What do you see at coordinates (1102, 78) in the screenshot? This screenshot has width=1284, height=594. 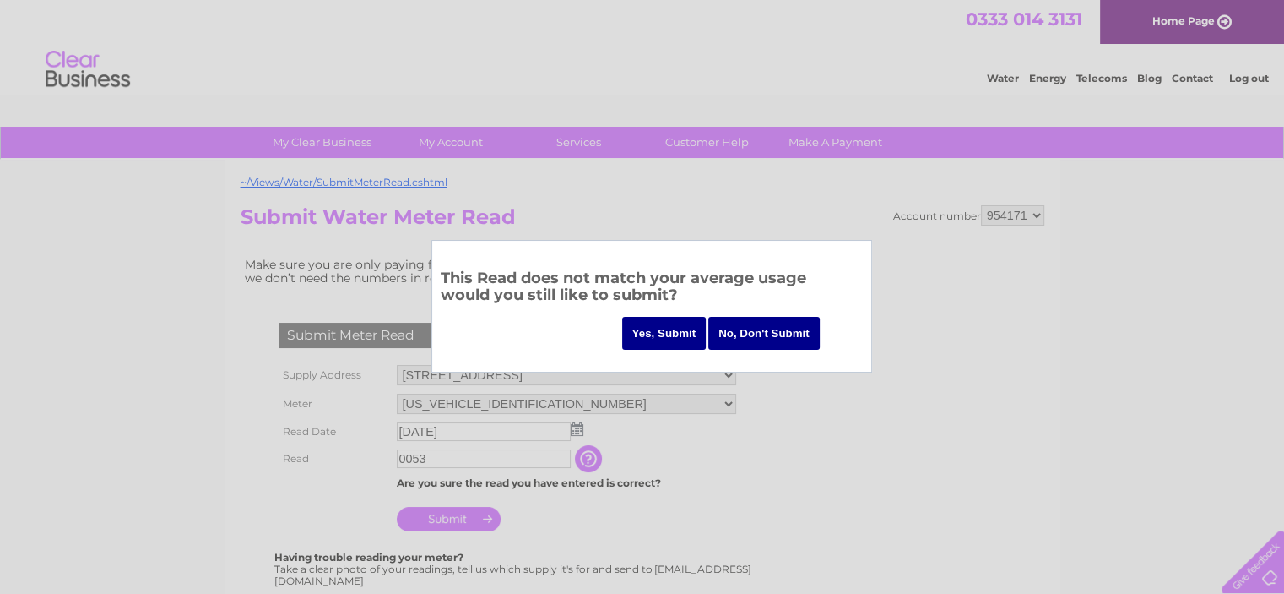 I see `a: Telecoms` at bounding box center [1102, 78].